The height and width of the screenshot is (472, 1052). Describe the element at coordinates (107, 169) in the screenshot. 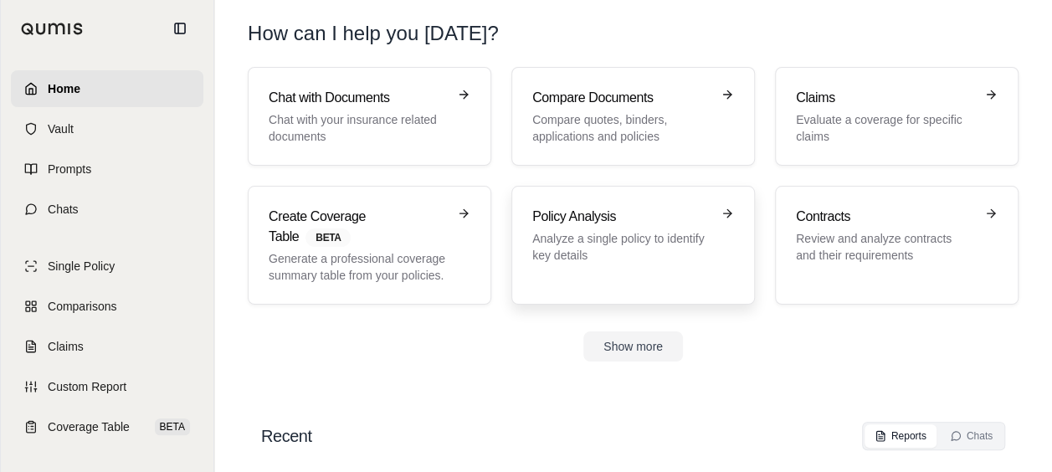

I see `a: Prompts` at that location.